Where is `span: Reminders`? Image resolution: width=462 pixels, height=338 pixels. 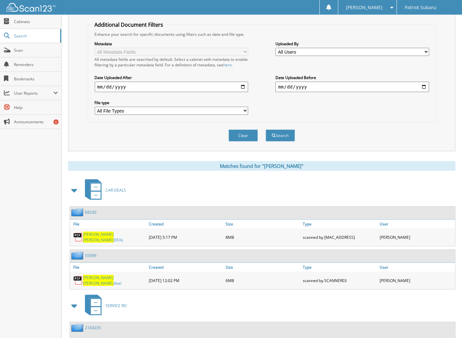
span: Reminders is located at coordinates (36, 64).